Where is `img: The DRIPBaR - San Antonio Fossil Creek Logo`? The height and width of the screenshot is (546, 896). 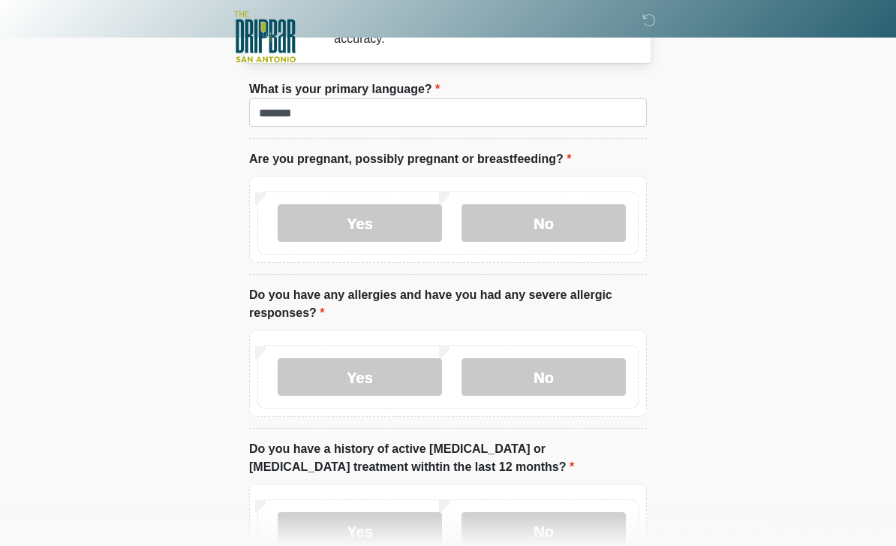
img: The DRIPBaR - San Antonio Fossil Creek Logo is located at coordinates (265, 38).